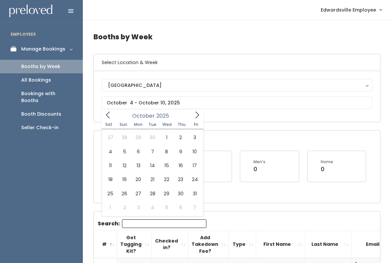 This screenshot has height=263, width=391. Describe the element at coordinates (166, 208) in the screenshot. I see `span: November 5, 2025` at that location.